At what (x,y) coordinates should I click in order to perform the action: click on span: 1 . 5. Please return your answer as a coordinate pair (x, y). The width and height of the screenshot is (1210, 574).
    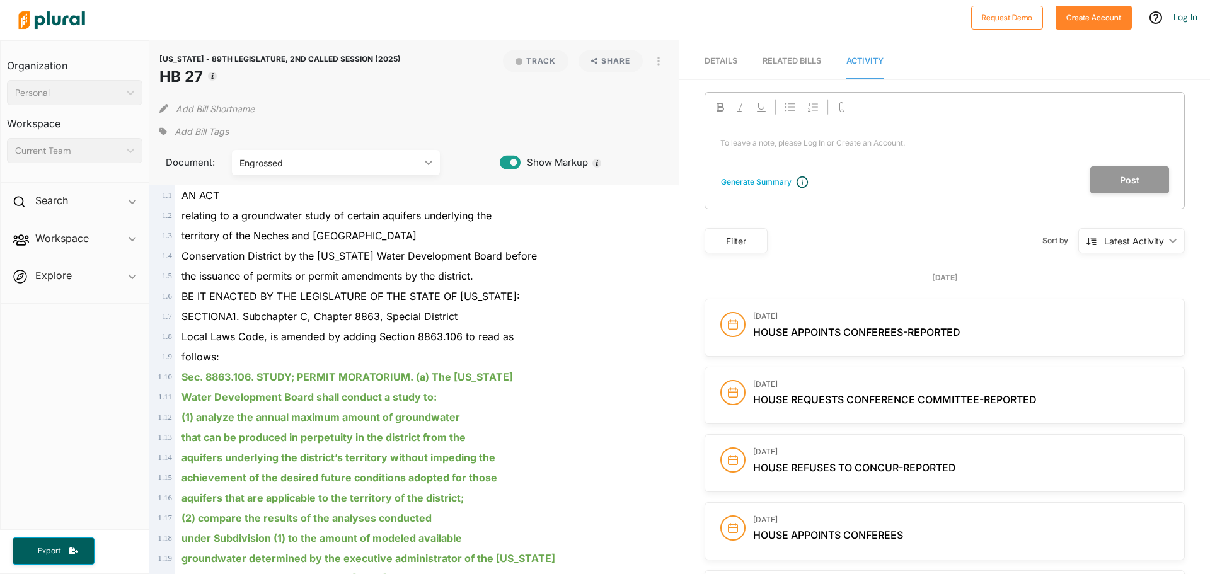
    Looking at the image, I should click on (167, 276).